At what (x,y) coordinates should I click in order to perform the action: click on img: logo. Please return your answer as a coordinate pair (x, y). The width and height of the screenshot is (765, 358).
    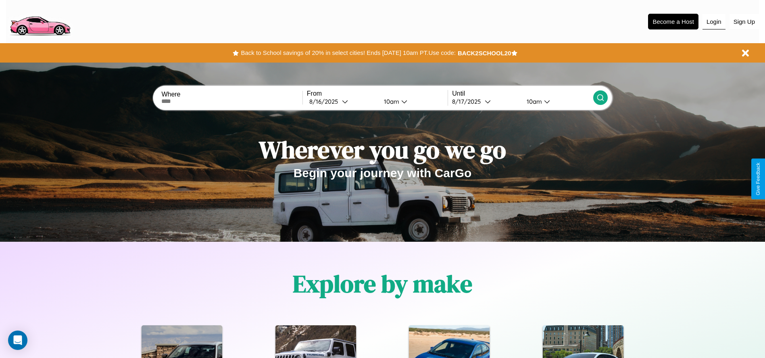
    Looking at the image, I should click on (40, 21).